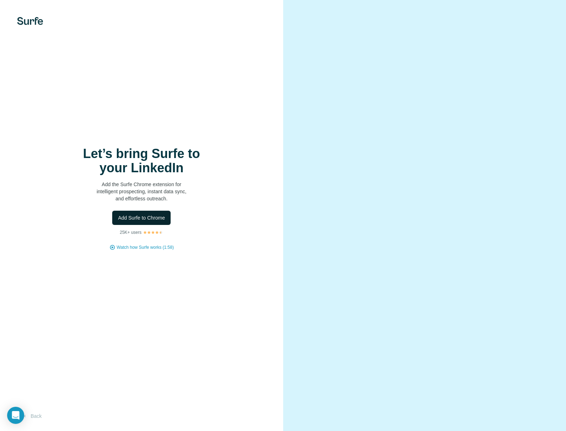 The height and width of the screenshot is (431, 566). What do you see at coordinates (141, 192) in the screenshot?
I see `p: Add the Surfe Chrome extension for intelligent prospecting, instant data sync, and effortless out...` at bounding box center [141, 192].